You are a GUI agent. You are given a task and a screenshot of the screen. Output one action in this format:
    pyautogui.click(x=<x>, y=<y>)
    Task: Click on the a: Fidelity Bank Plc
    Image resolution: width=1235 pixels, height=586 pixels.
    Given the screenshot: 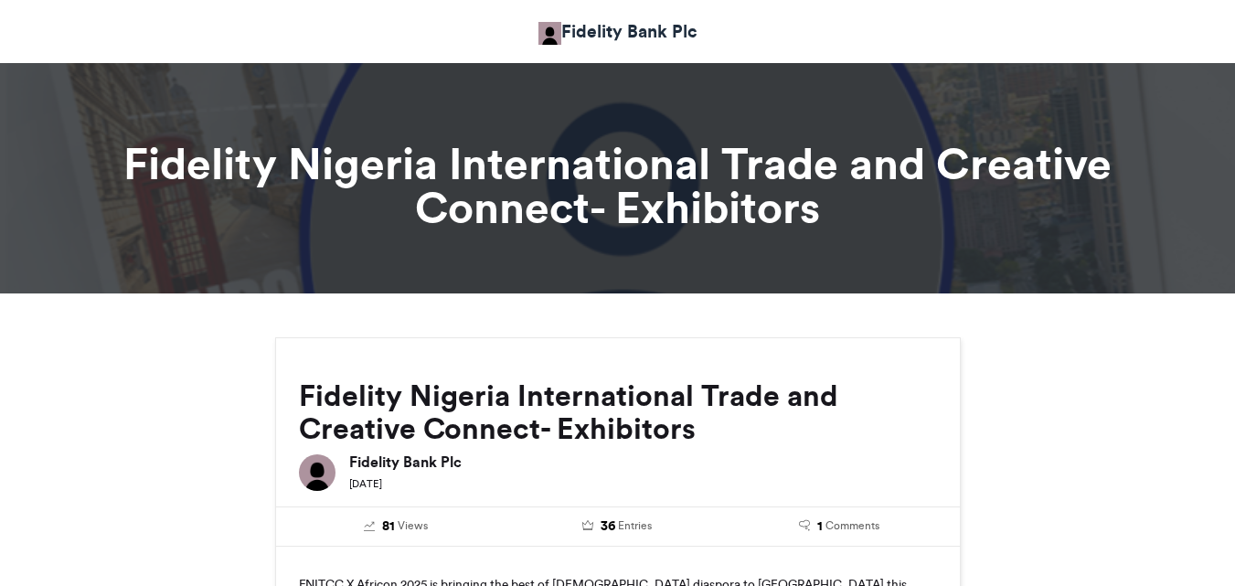 What is the action you would take?
    pyautogui.click(x=618, y=31)
    